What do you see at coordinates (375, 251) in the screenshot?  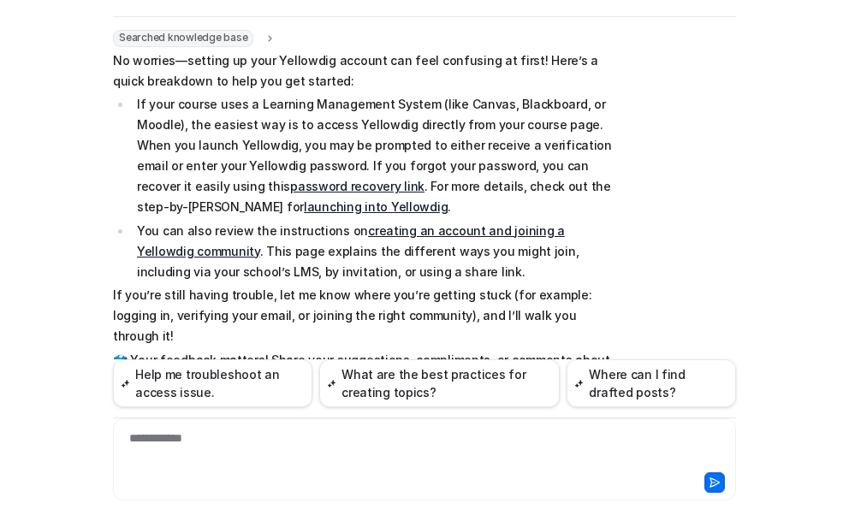 I see `p: You can also review the instructions on . This page explains the different ways you might join, i...` at bounding box center [375, 251].